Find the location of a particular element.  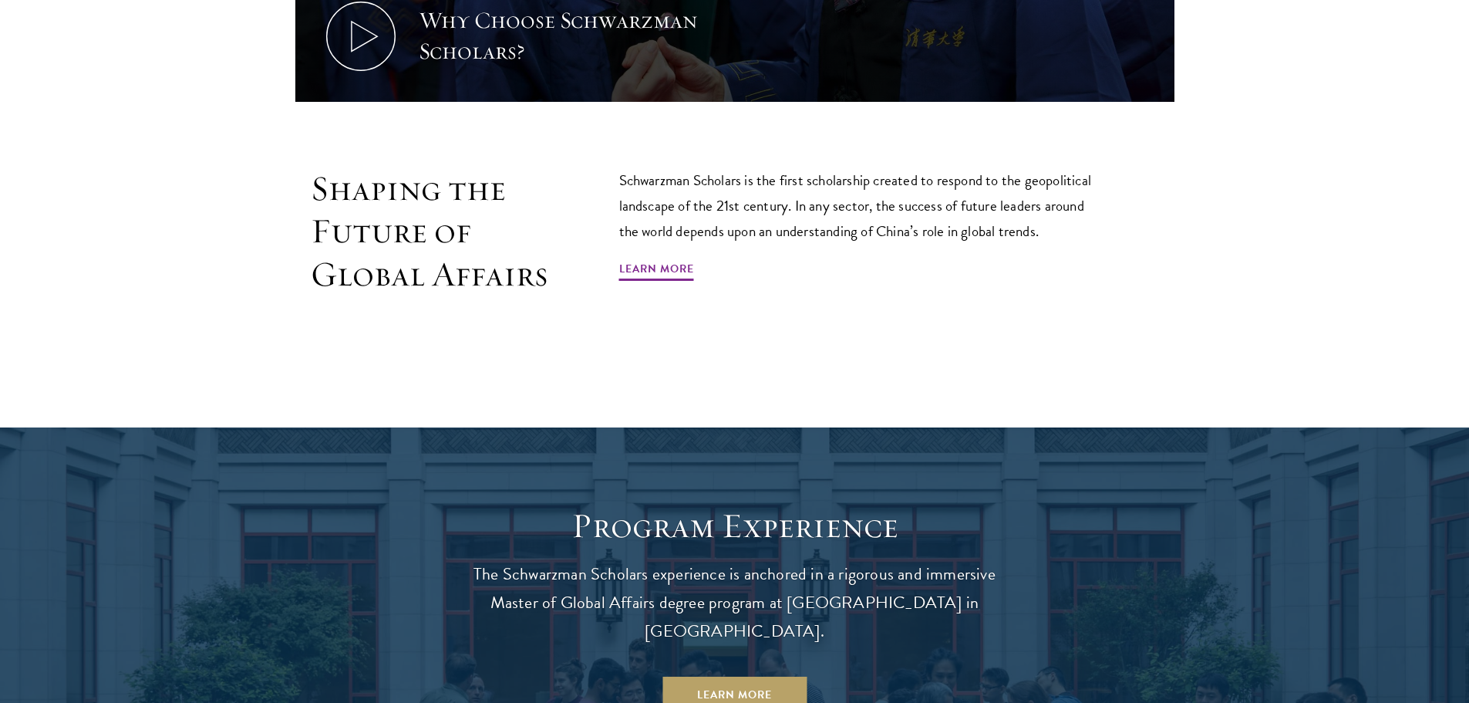

div: Why Choose Schwarzman Scholars? is located at coordinates (562, 36).